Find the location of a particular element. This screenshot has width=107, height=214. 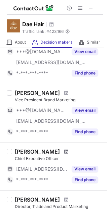

span: About is located at coordinates (20, 42).